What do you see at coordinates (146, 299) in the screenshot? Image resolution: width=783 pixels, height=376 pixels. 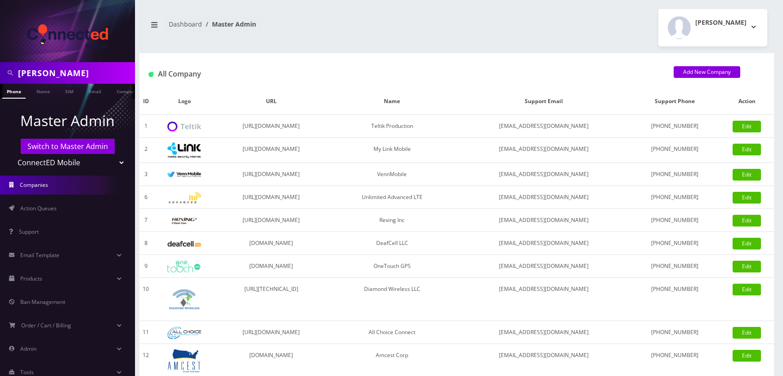 I see `td: 10` at bounding box center [146, 299].